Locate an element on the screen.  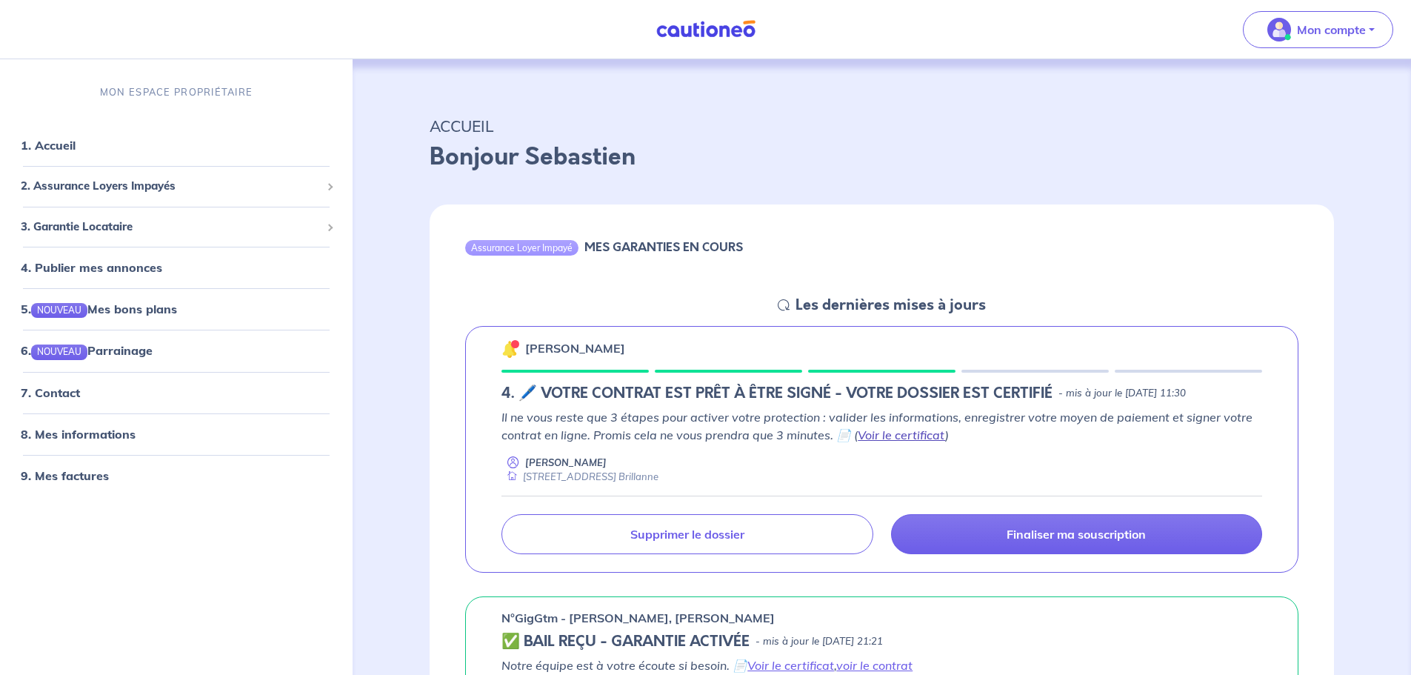
div: 9. Mes factures is located at coordinates (176, 475).